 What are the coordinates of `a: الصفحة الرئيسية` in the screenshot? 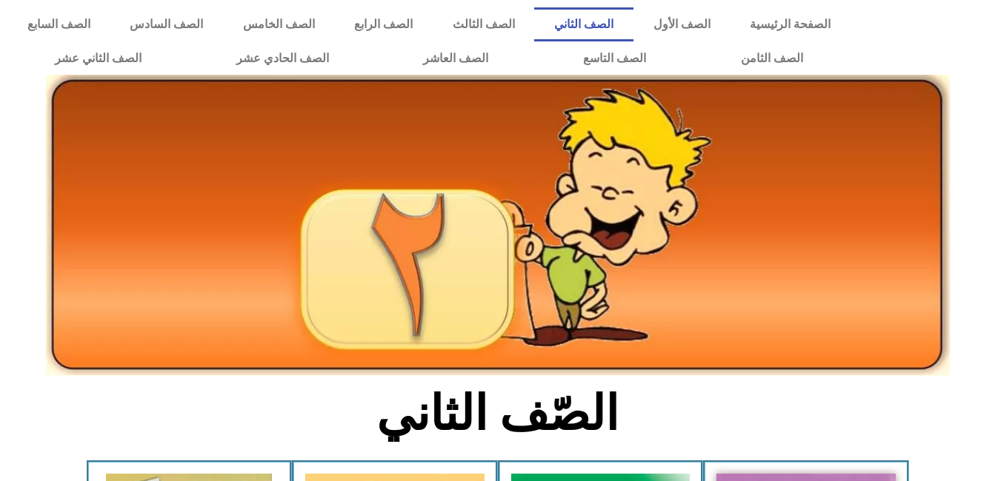 It's located at (790, 24).